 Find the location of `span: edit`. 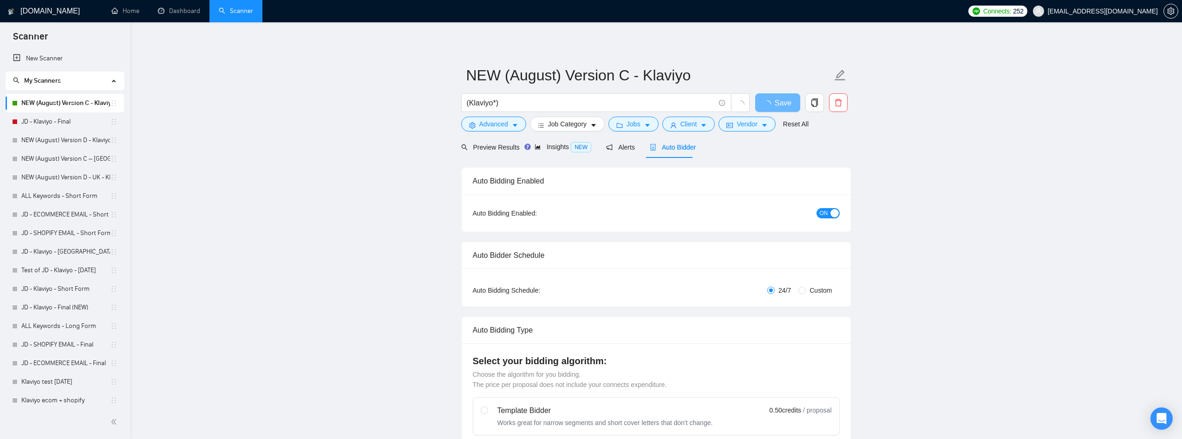

span: edit is located at coordinates (840, 75).